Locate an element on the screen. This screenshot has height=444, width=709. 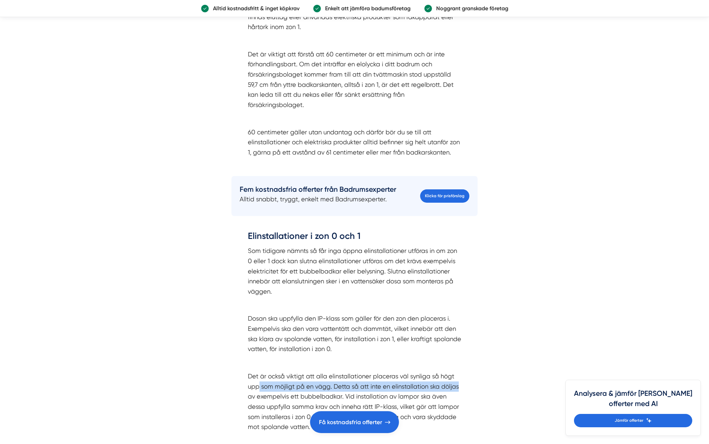
h4: Fem kostnadsfria offerter från Badrumsexperter is located at coordinates (318, 189).